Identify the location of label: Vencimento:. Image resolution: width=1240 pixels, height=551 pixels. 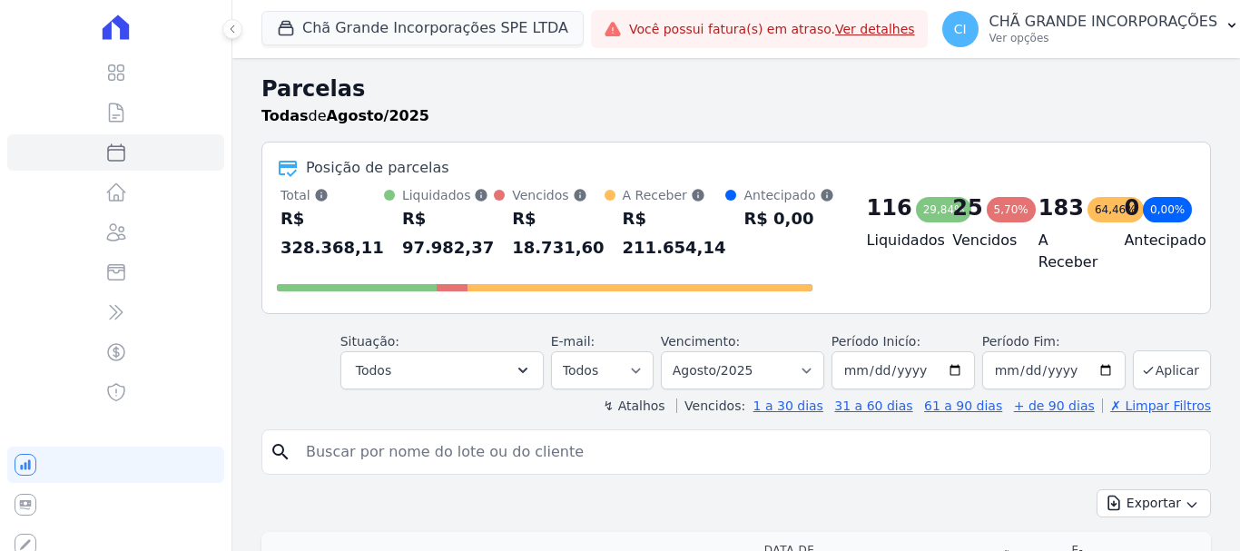
(700, 341).